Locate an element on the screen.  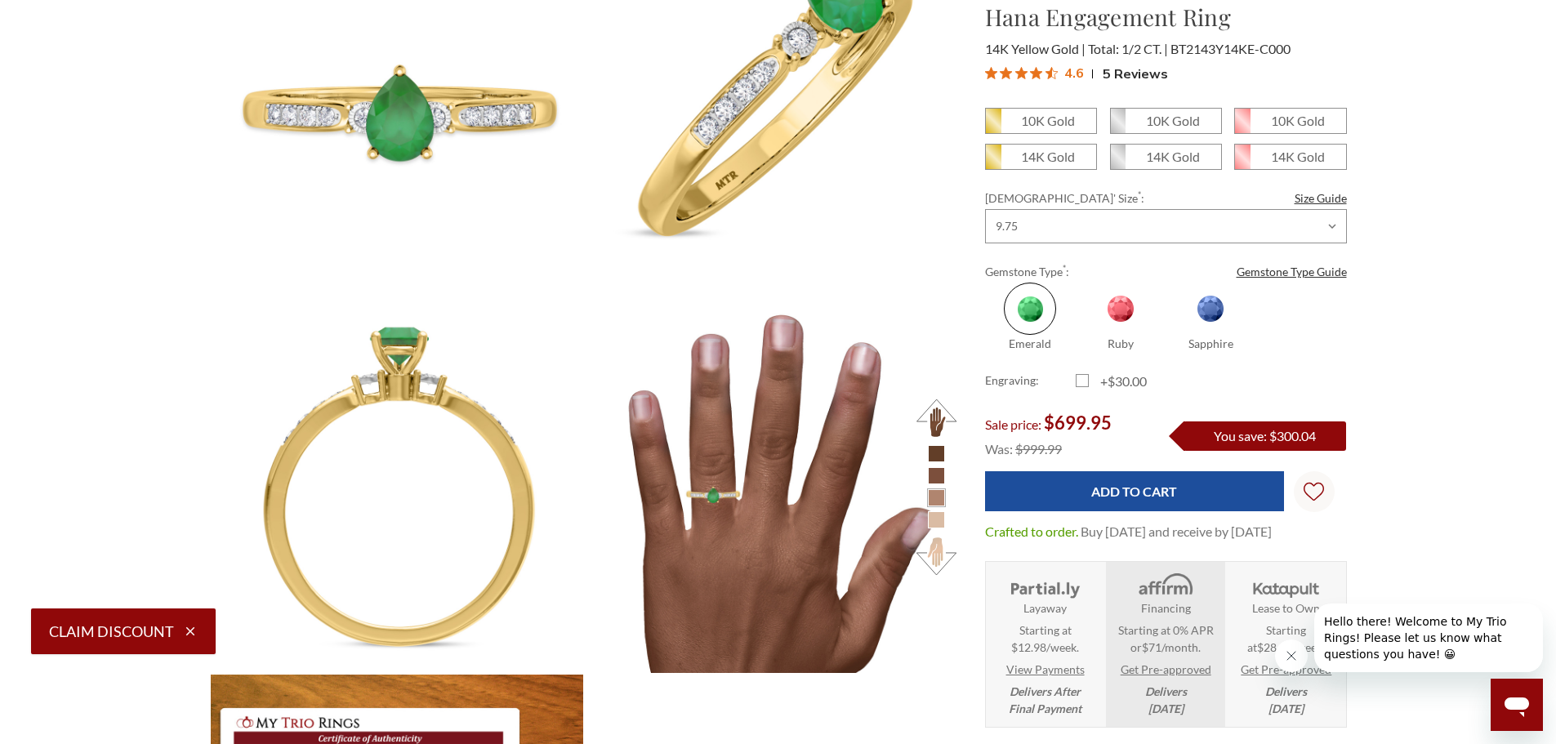
span: $28.27/week is located at coordinates (1290, 647).